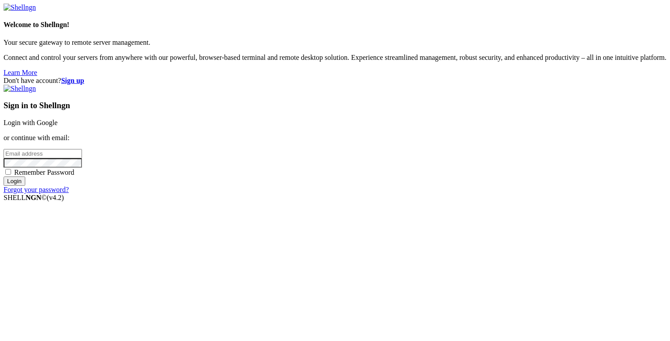 The width and height of the screenshot is (670, 341). Describe the element at coordinates (335, 25) in the screenshot. I see `h4: Welcome to Shellngn!` at that location.